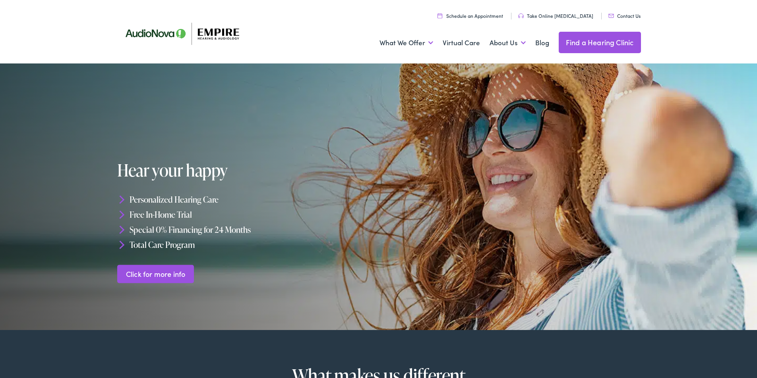  What do you see at coordinates (624, 15) in the screenshot?
I see `a: Contact Us` at bounding box center [624, 15].